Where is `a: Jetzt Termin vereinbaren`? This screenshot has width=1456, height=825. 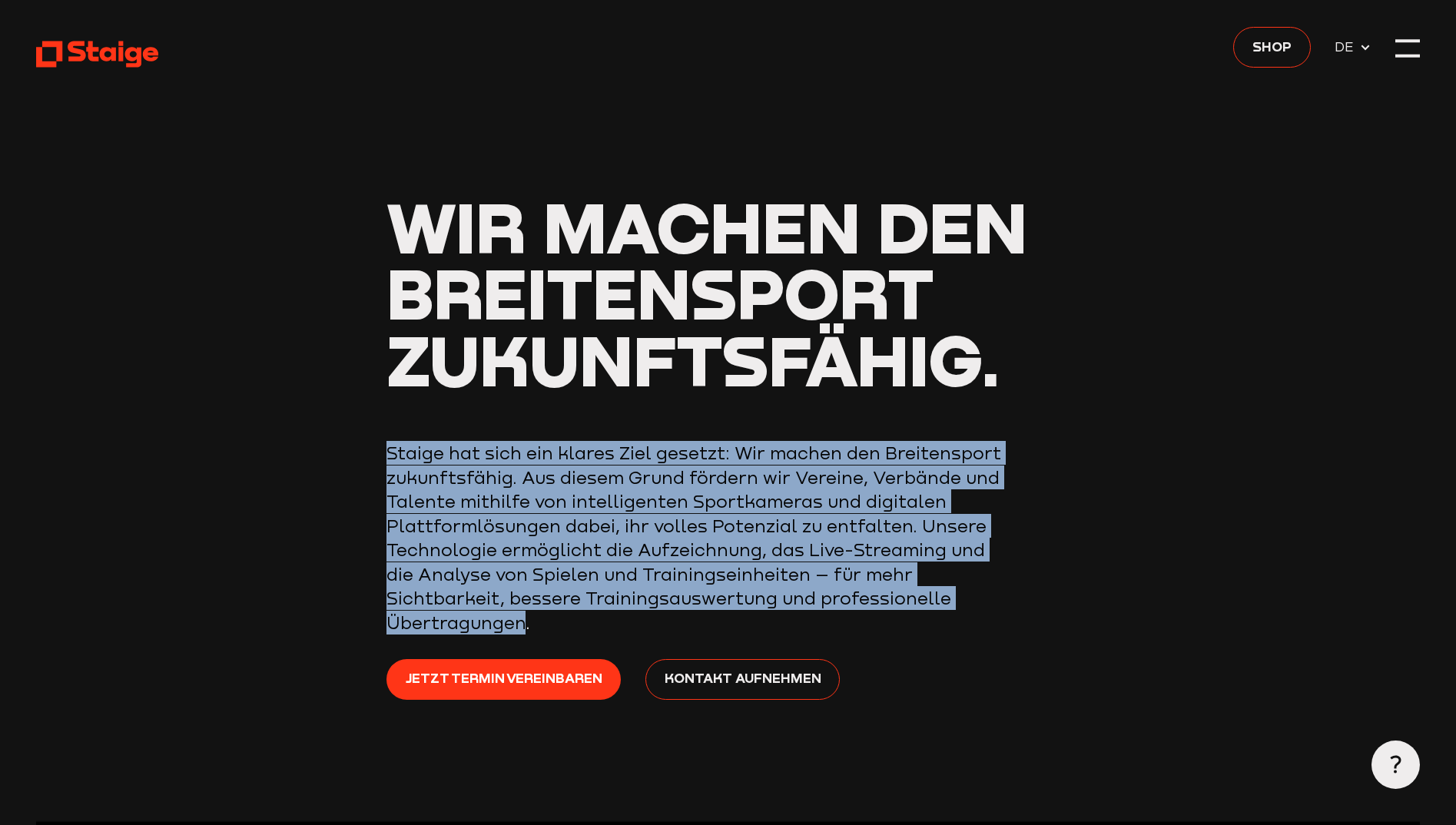 a: Jetzt Termin vereinbaren is located at coordinates (504, 679).